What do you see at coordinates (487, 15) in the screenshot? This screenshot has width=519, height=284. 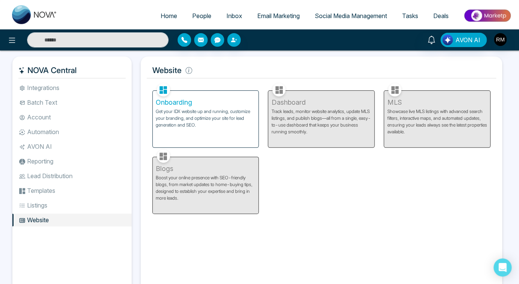 I see `img: Market-place.gif` at bounding box center [487, 15].